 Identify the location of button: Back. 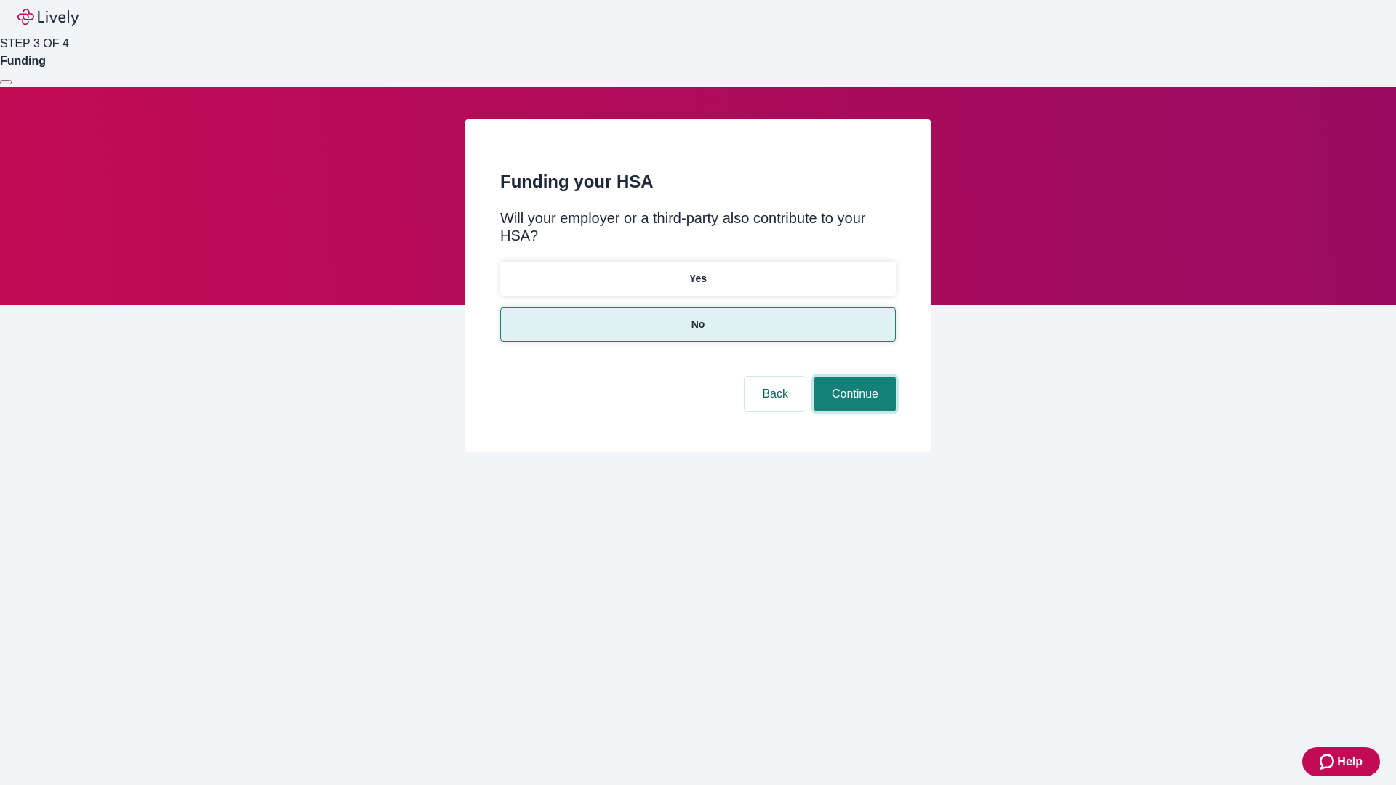
(775, 394).